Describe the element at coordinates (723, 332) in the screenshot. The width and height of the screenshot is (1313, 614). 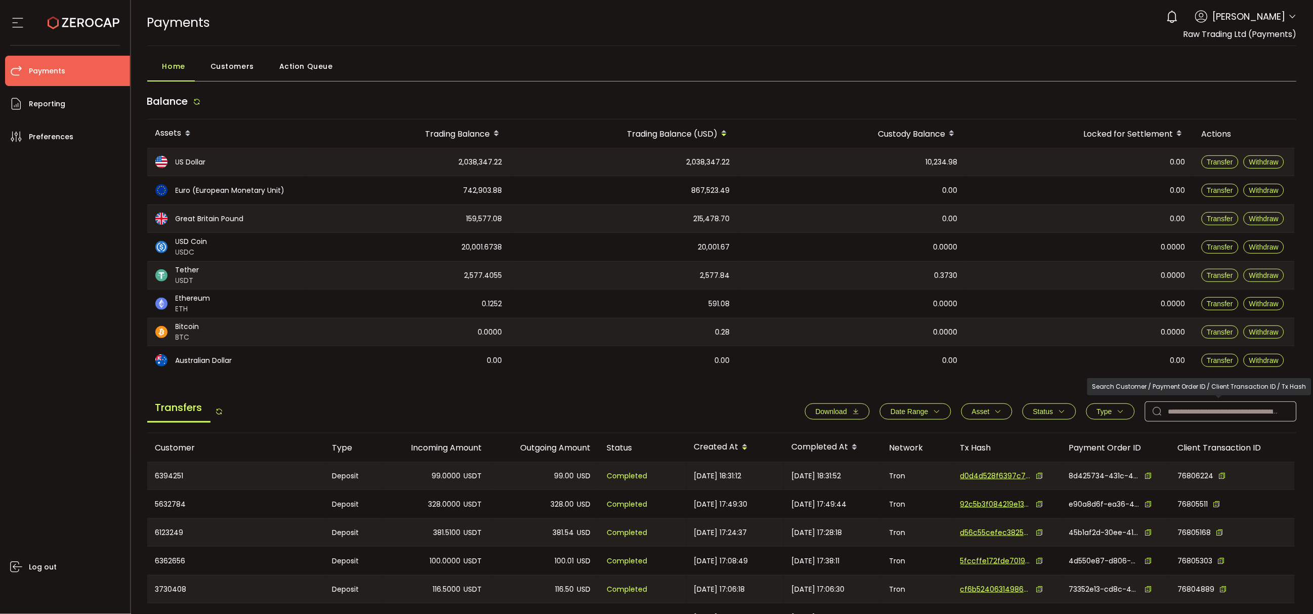
I see `span: 0.28` at that location.